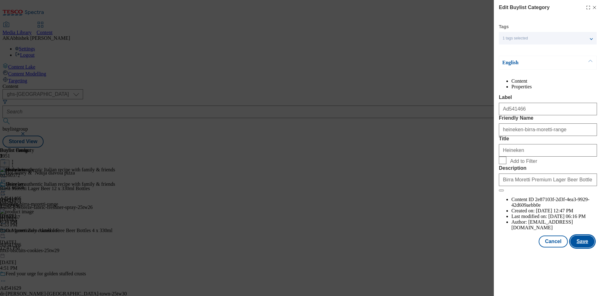 The width and height of the screenshot is (602, 296). Describe the element at coordinates (554, 217) in the screenshot. I see `li: Last modified on:` at that location.